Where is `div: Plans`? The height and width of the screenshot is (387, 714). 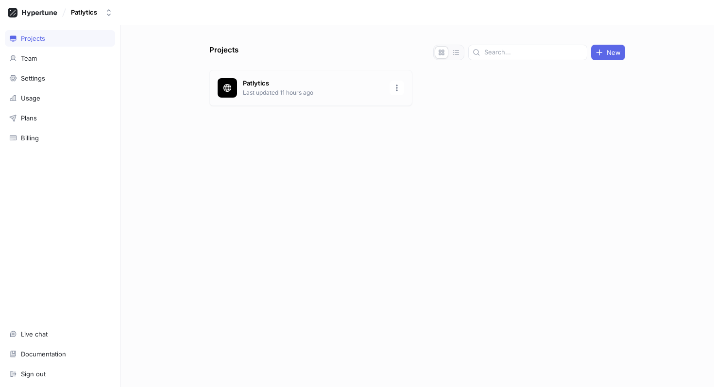 div: Plans is located at coordinates (29, 118).